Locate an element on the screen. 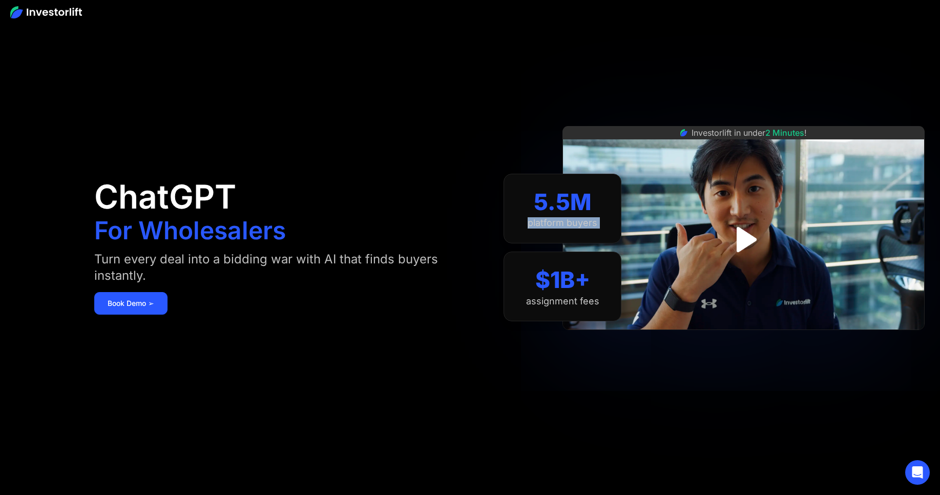  div: Investorlift in under ! is located at coordinates (749, 133).